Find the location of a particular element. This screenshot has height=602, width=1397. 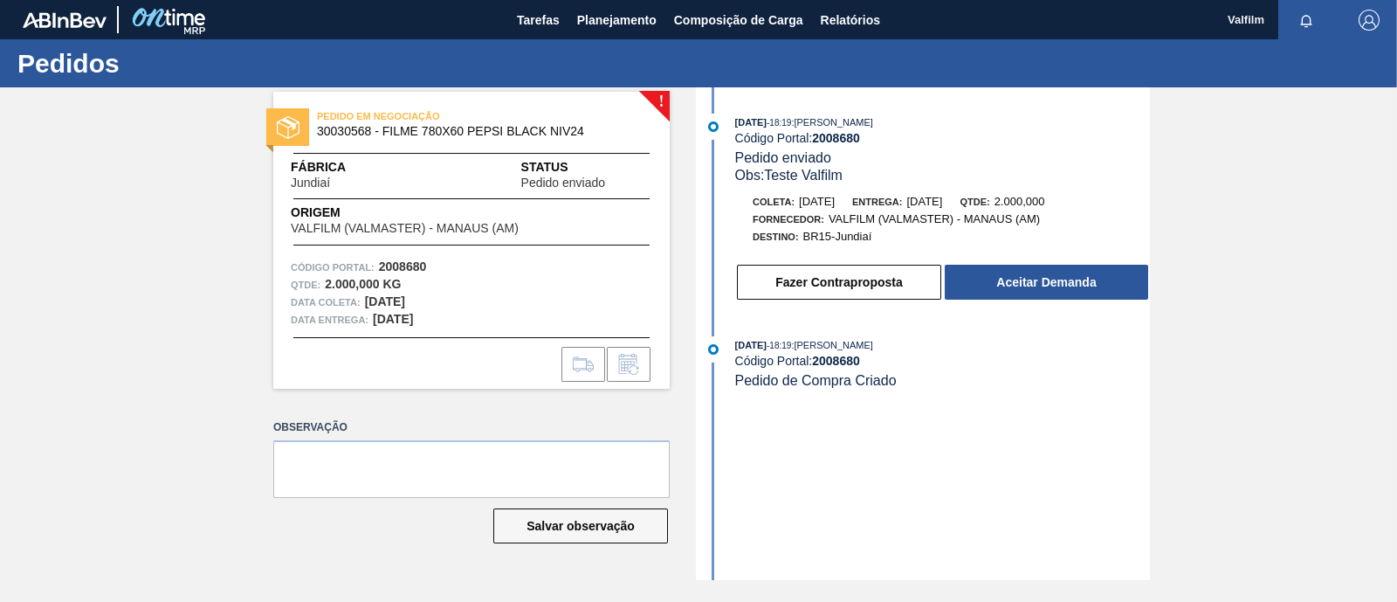

span: Coleta: is located at coordinates (774, 202).